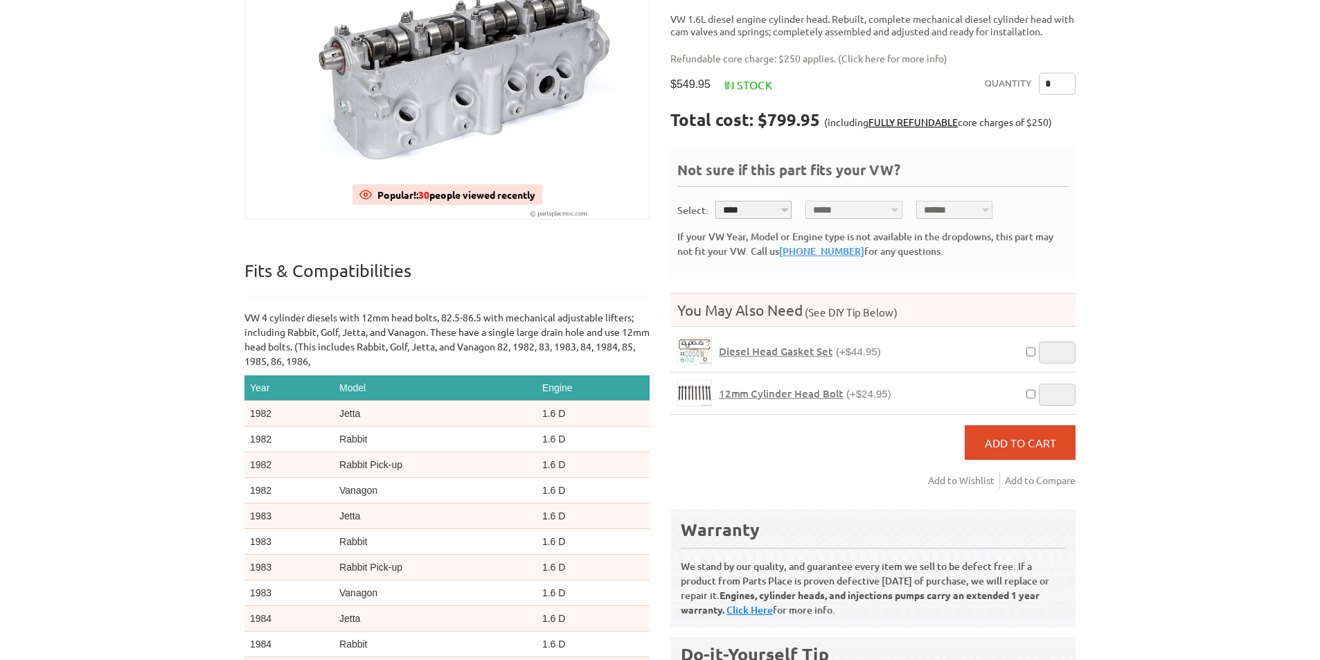  Describe the element at coordinates (691, 84) in the screenshot. I see `span: $549.95` at that location.